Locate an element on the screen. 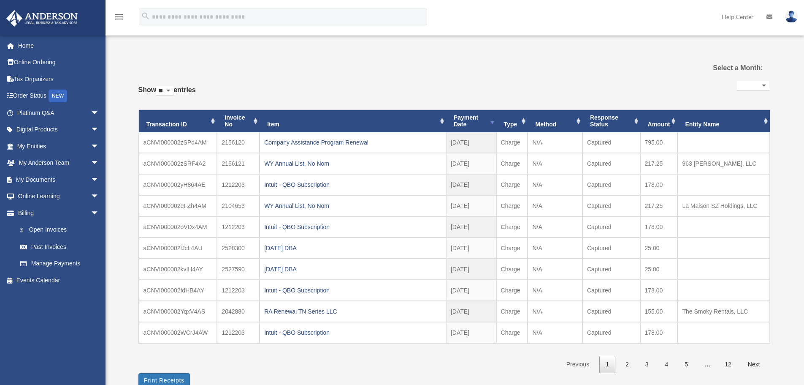 The width and height of the screenshot is (804, 385). div: NEW is located at coordinates (58, 96).